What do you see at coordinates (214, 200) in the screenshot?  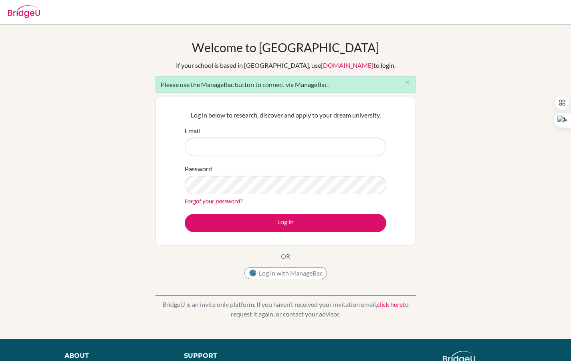 I see `a: Forgot your password?` at bounding box center [214, 200].